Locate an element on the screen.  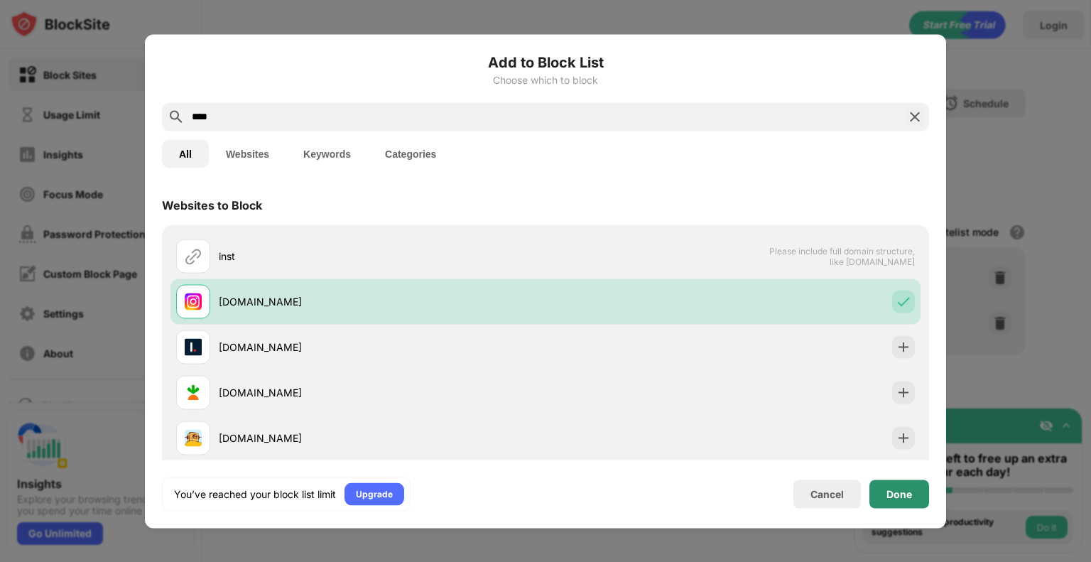
button: Categories is located at coordinates (411, 153).